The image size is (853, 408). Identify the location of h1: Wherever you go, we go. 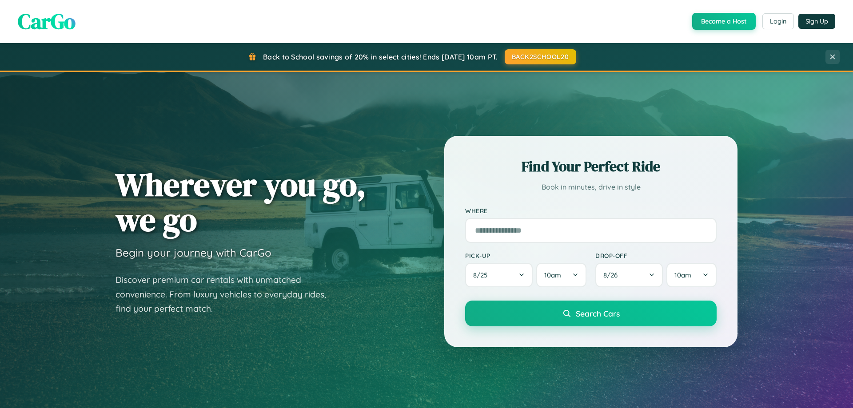
(241, 202).